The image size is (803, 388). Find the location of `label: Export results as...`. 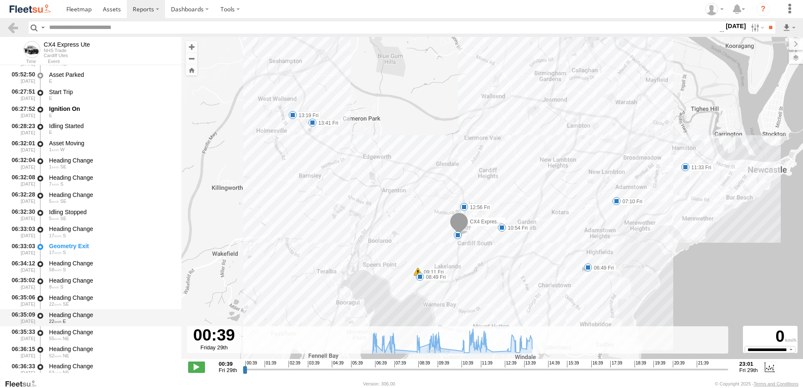

label: Export results as... is located at coordinates (789, 27).